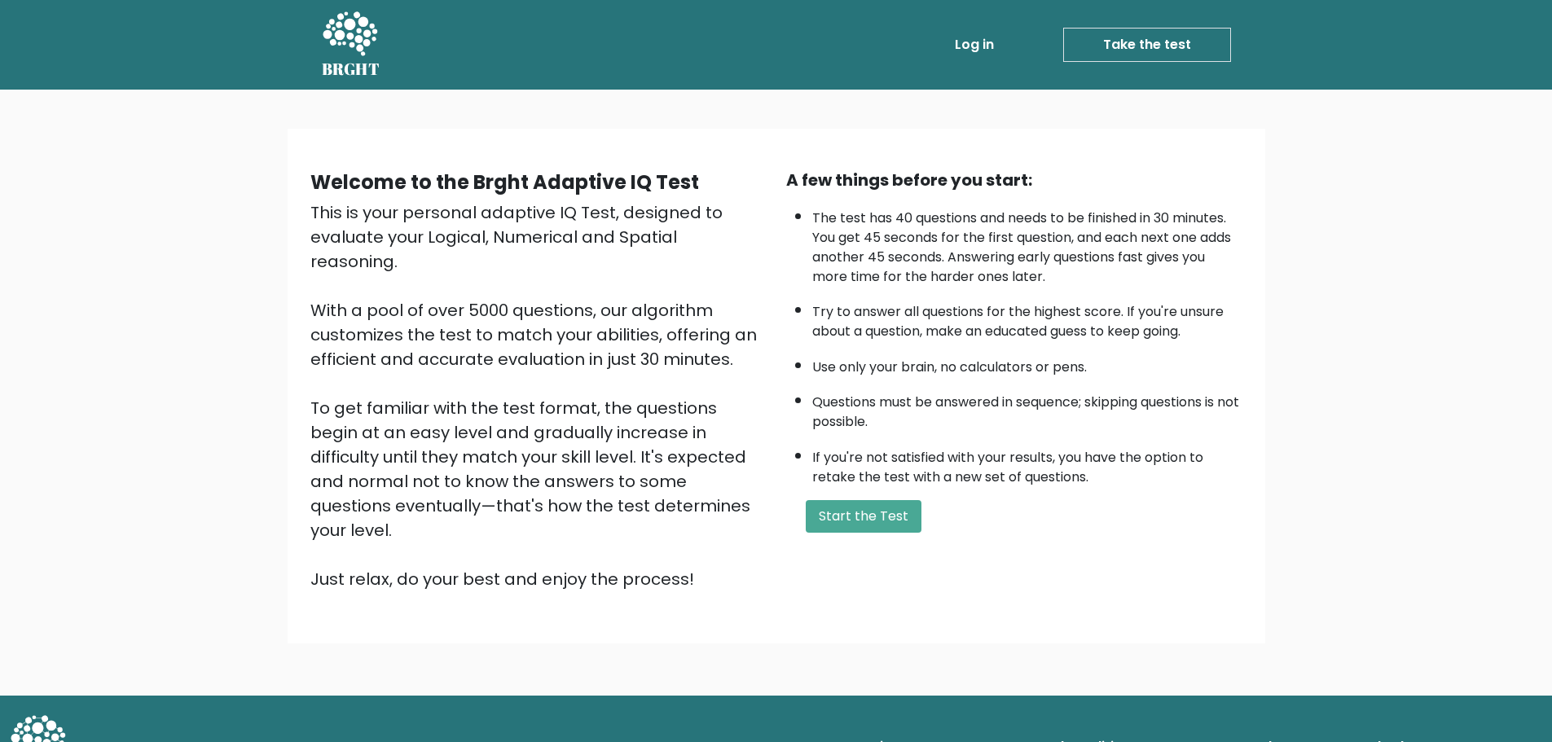 This screenshot has height=742, width=1552. I want to click on a: BRGHT, so click(351, 45).